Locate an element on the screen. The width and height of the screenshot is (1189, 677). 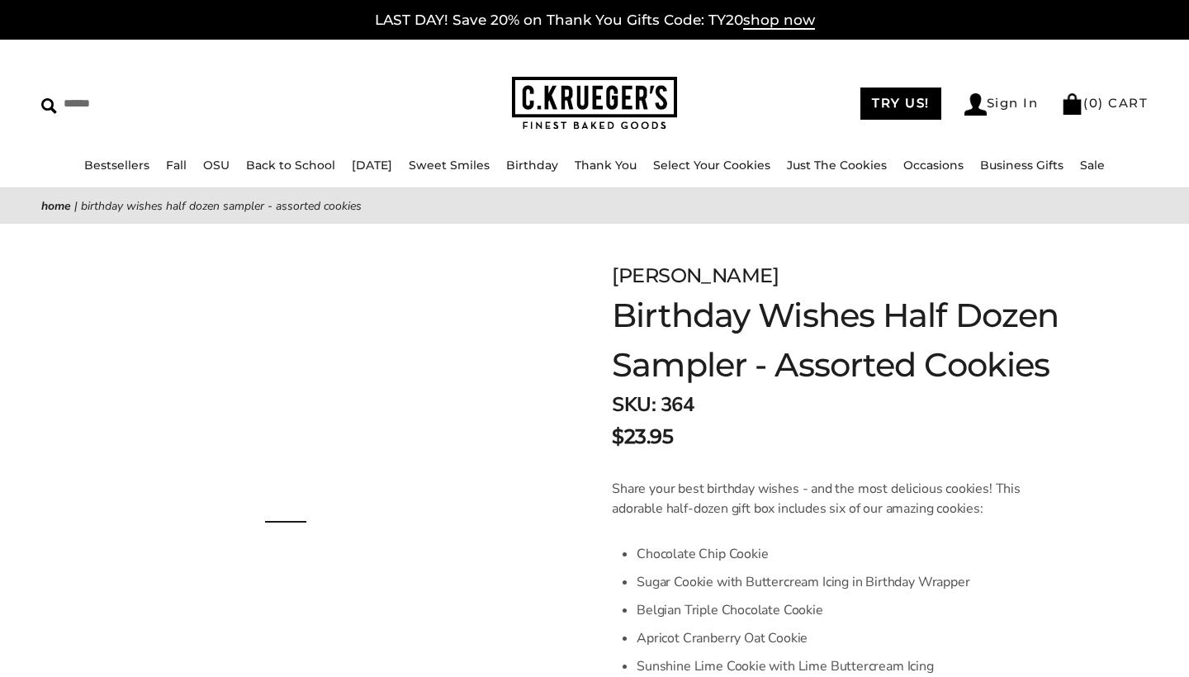
a: TRY US! is located at coordinates (901, 103).